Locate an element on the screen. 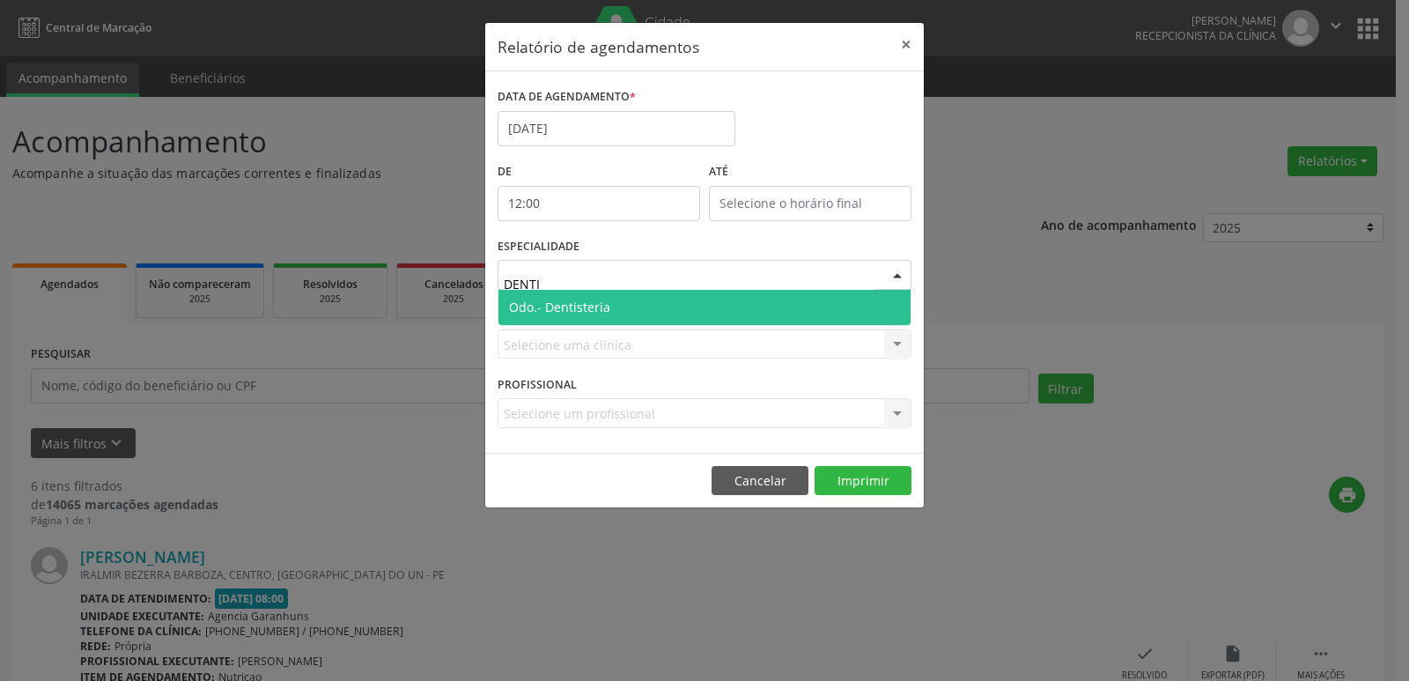 The image size is (1409, 681). button: Close is located at coordinates (906, 44).